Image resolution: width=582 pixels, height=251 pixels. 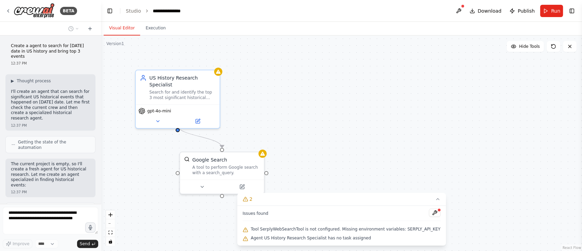 I want to click on button: Execution, so click(x=155, y=28).